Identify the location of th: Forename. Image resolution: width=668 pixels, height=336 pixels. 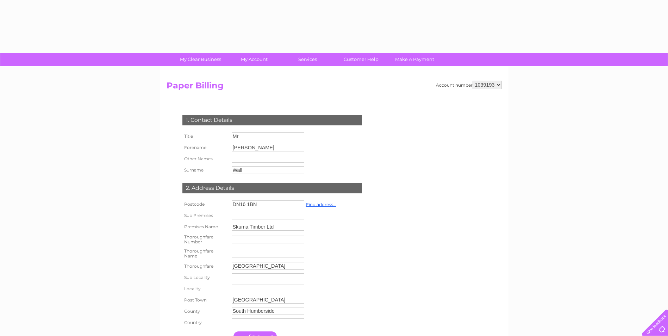
(205, 148).